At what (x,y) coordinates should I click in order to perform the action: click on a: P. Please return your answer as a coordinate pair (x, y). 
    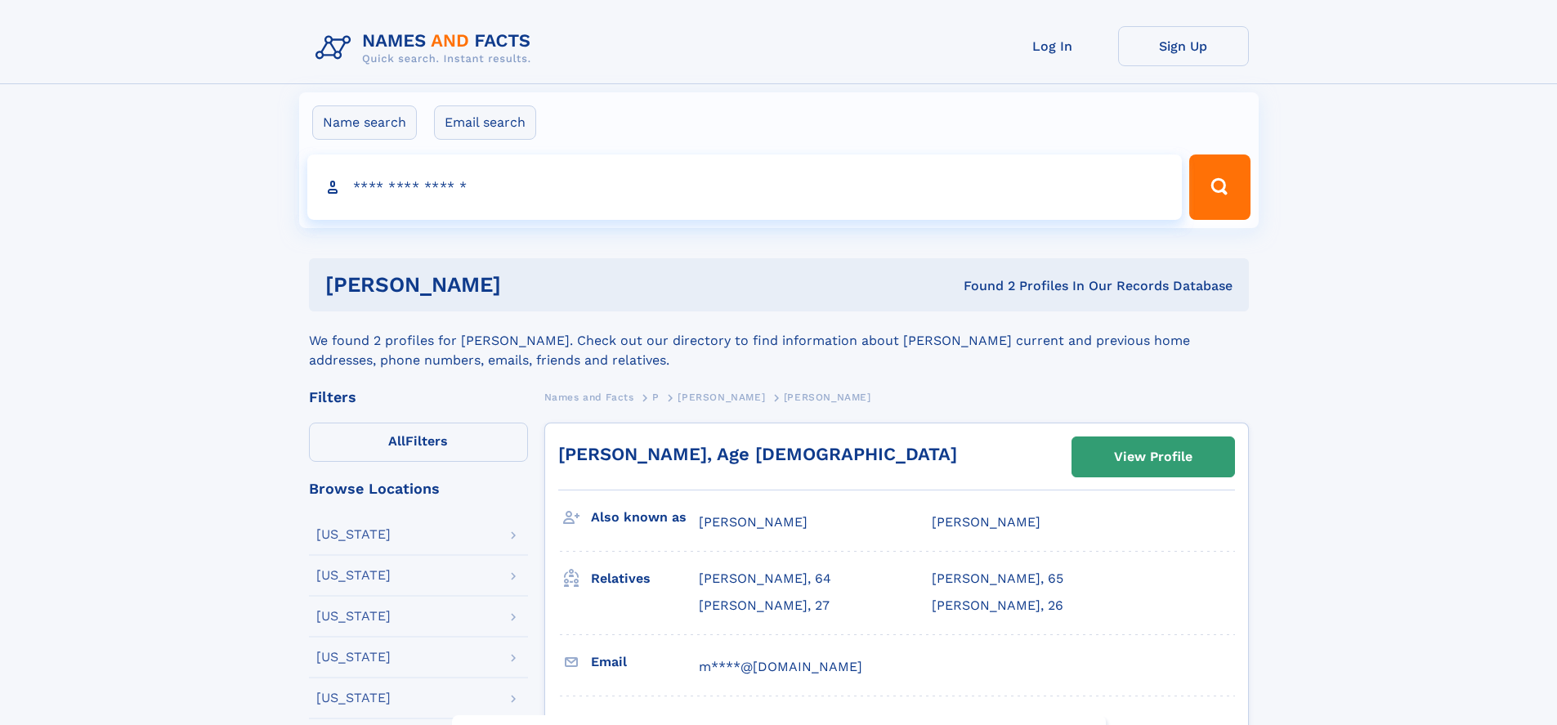
    Looking at the image, I should click on (655, 396).